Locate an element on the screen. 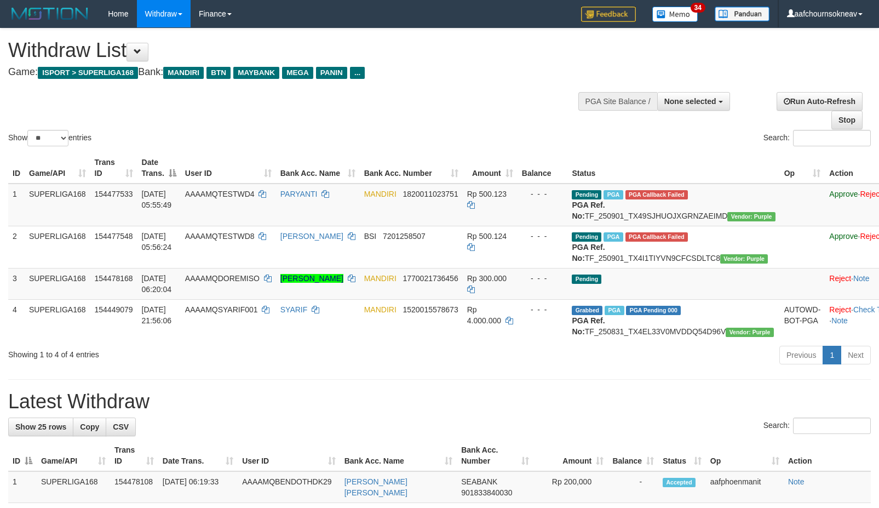 This screenshot has height=508, width=879. span: Copy is located at coordinates (89, 427).